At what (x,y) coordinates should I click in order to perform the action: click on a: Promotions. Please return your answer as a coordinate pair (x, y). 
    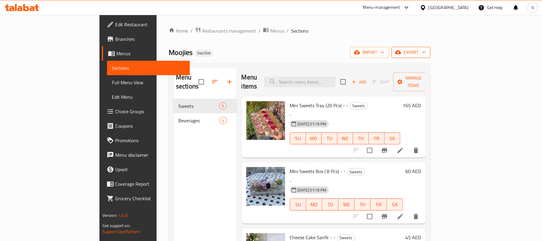
    Looking at the image, I should click on (146, 141).